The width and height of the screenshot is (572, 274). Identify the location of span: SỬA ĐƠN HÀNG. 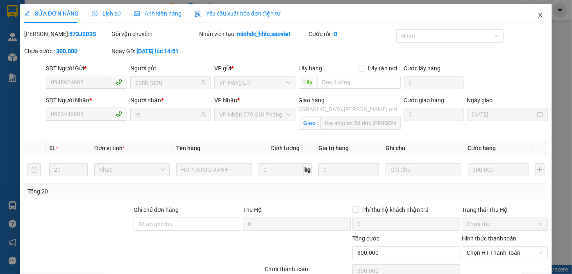
(51, 14).